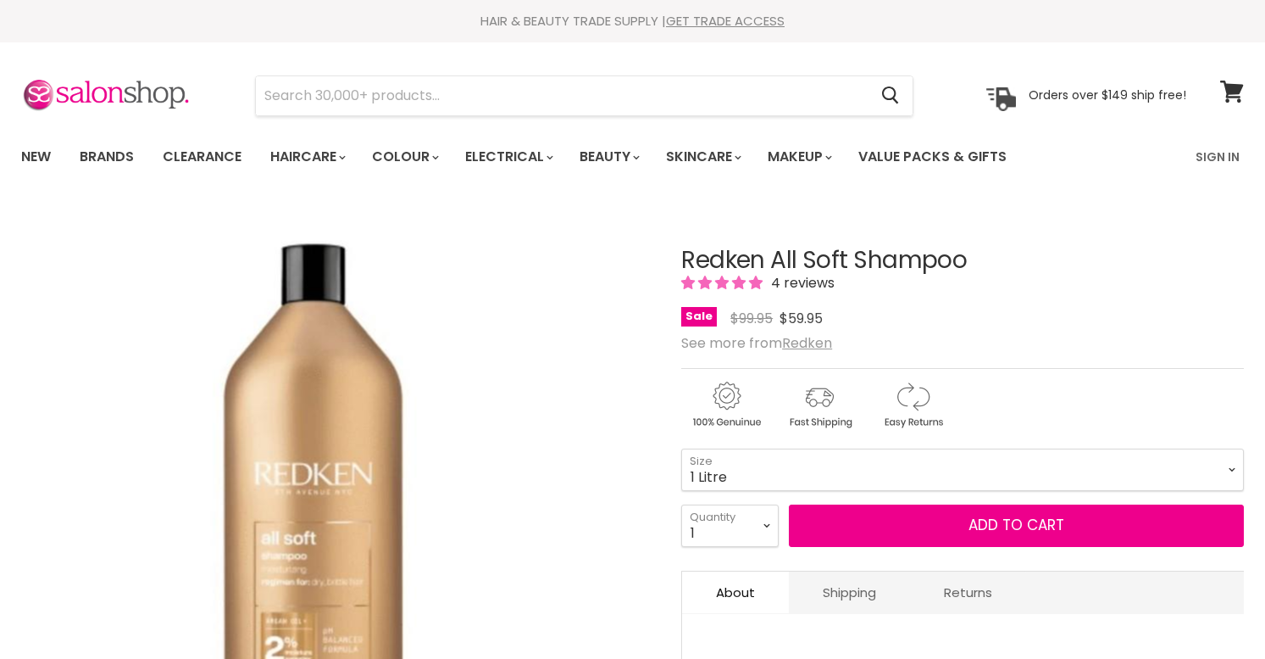  I want to click on span: 4 reviews, so click(800, 282).